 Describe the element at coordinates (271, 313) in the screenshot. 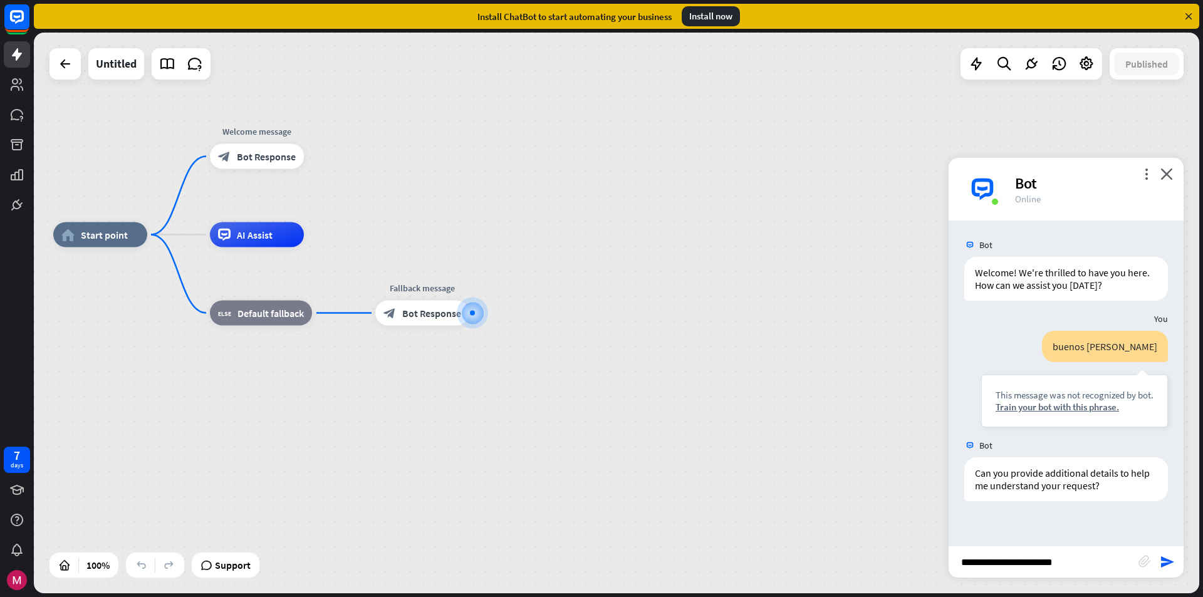

I see `span: Default fallback` at that location.